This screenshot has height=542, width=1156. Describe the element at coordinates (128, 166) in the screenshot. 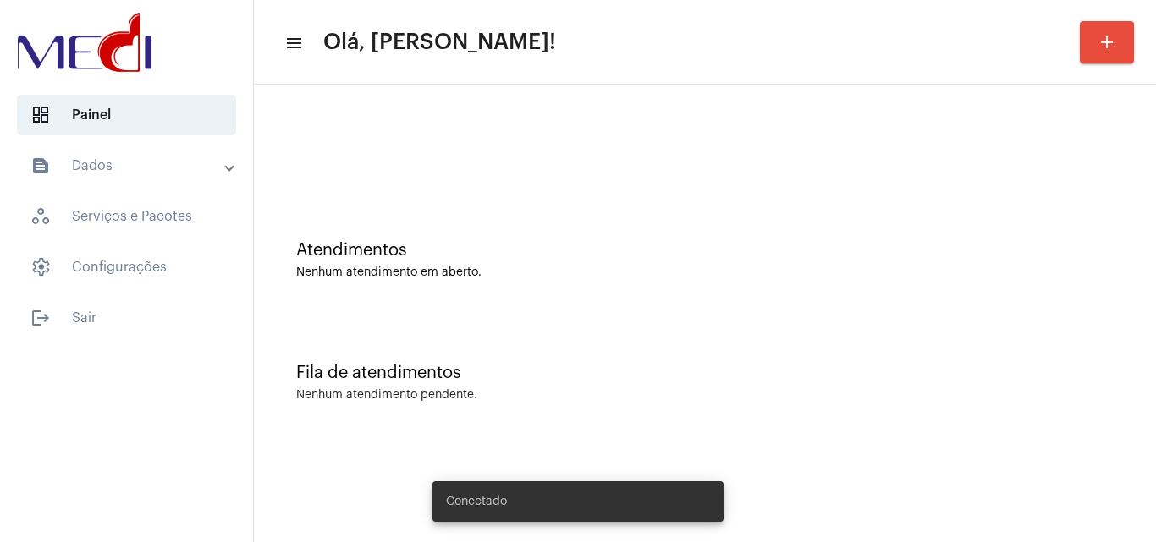

I see `mat-panel-title: Dados` at that location.